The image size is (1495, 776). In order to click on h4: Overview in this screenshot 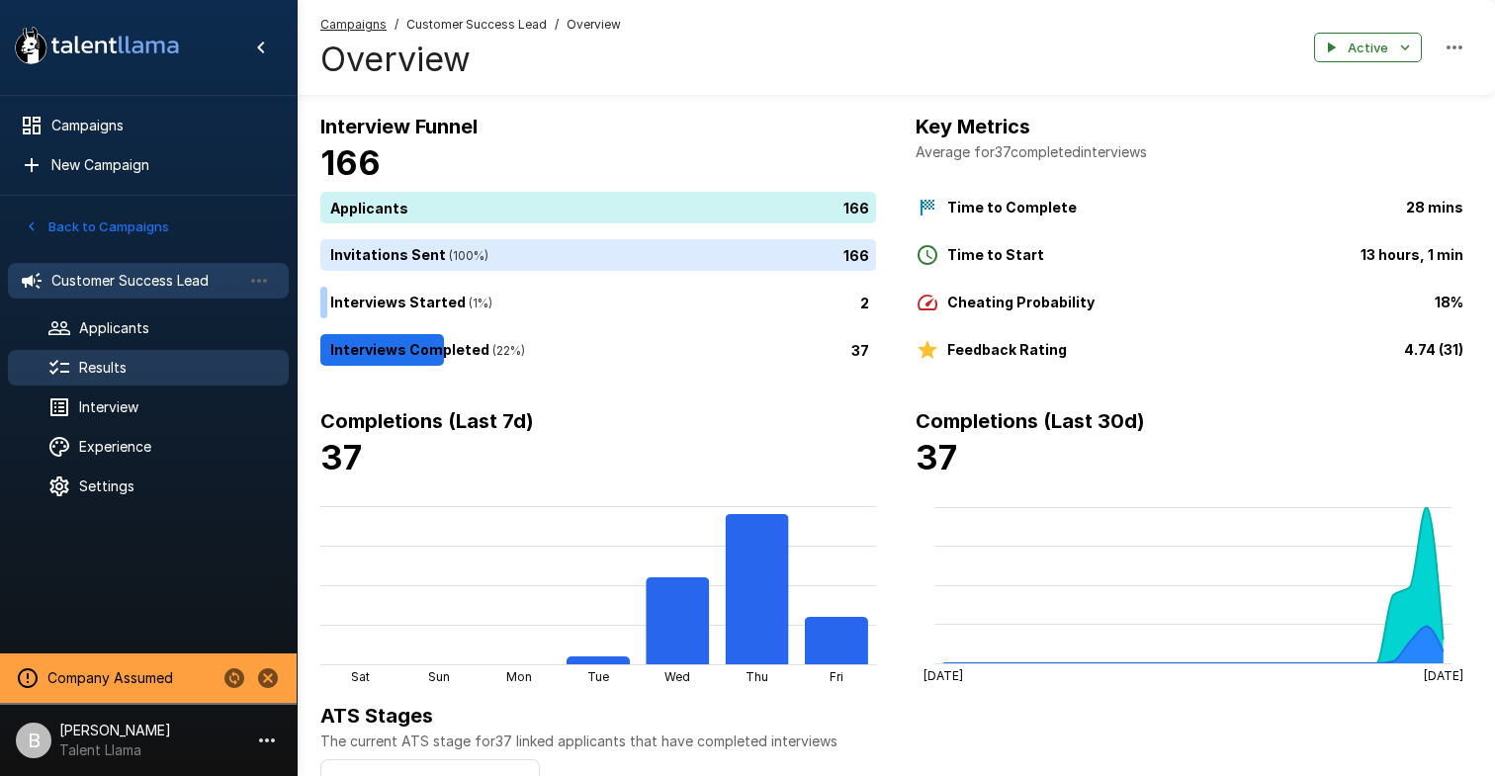, I will do `click(471, 59)`.